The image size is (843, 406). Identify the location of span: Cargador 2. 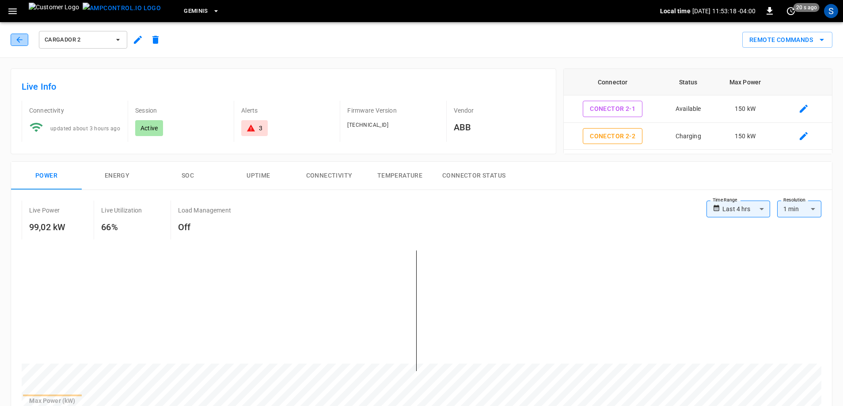
(77, 40).